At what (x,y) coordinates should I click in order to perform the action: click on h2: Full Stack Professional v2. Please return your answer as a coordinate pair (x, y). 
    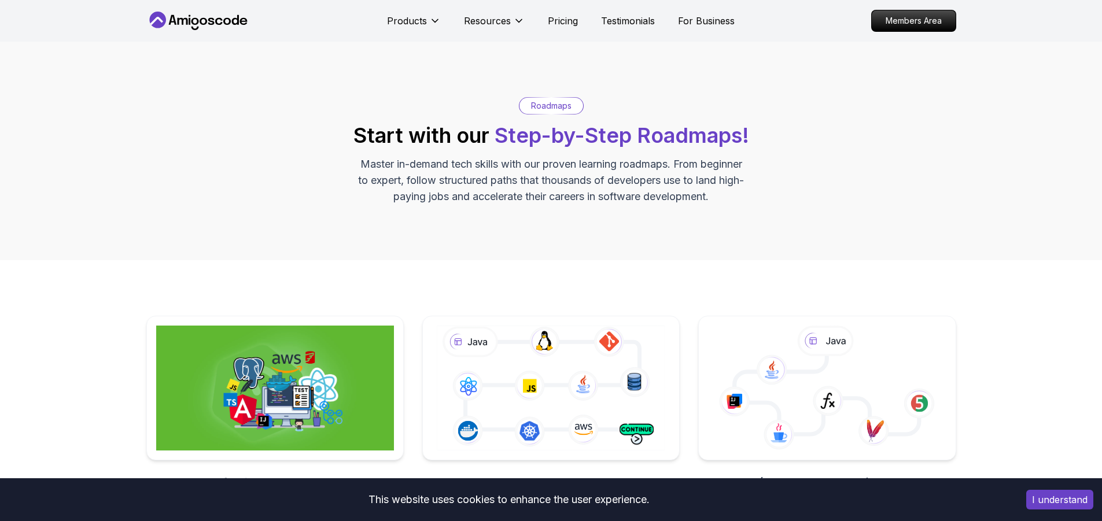
    Looking at the image, I should click on (275, 482).